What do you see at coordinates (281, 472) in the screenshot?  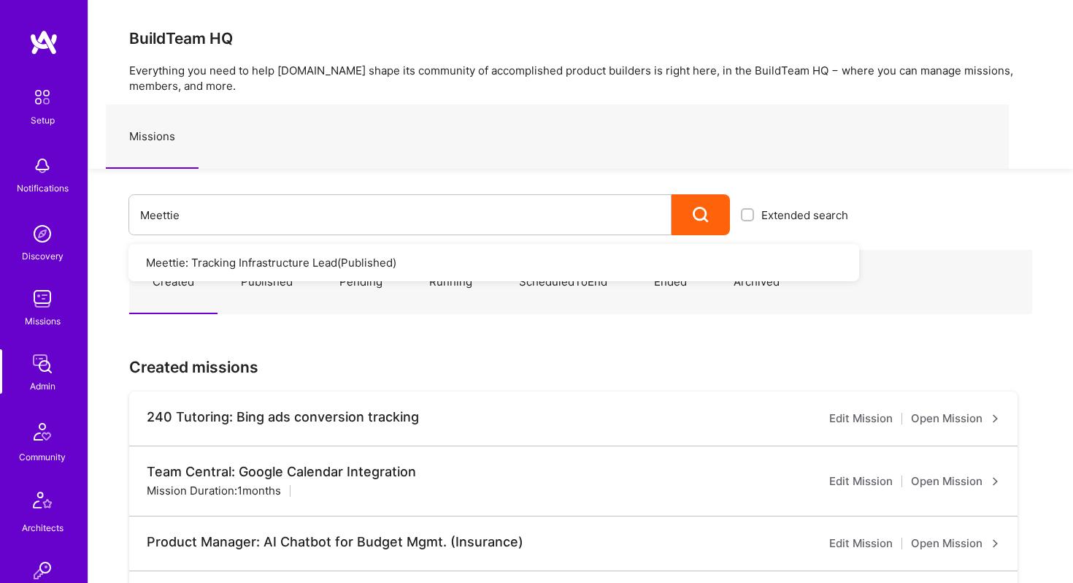 I see `div: Team Central: Google Calendar Integration` at bounding box center [281, 472].